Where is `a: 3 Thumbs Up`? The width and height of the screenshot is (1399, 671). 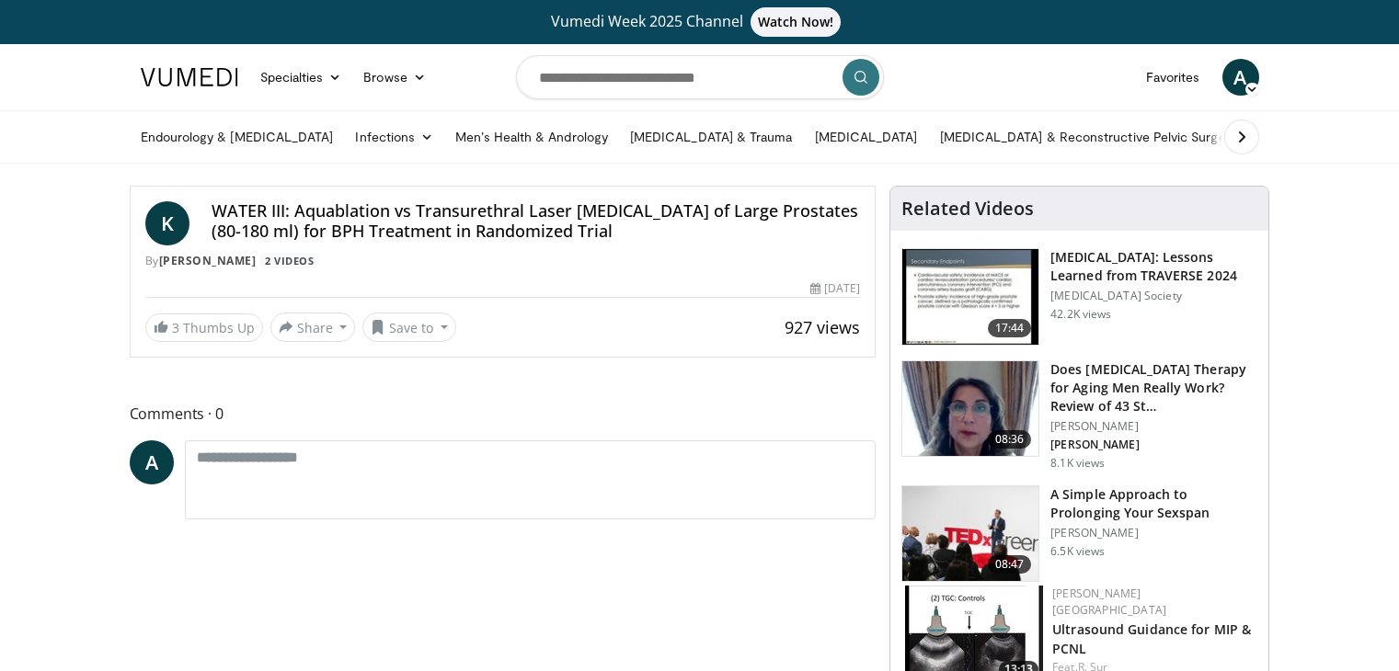 a: 3 Thumbs Up is located at coordinates (204, 327).